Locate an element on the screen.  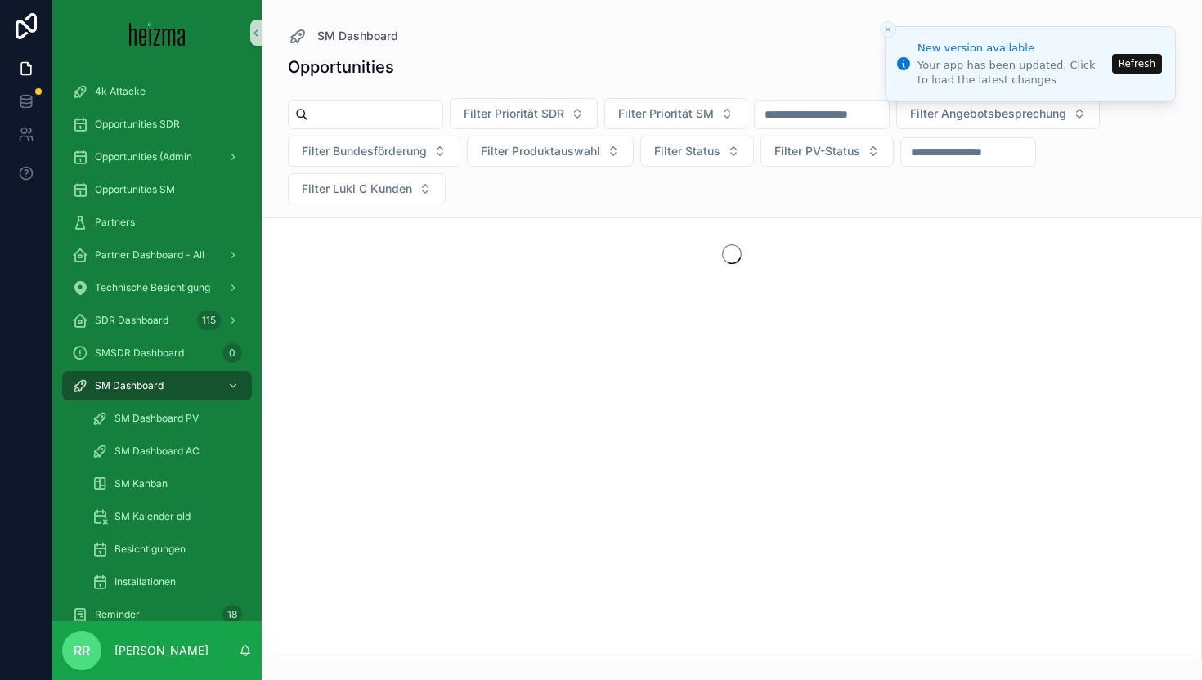
a: Partners is located at coordinates (157, 222).